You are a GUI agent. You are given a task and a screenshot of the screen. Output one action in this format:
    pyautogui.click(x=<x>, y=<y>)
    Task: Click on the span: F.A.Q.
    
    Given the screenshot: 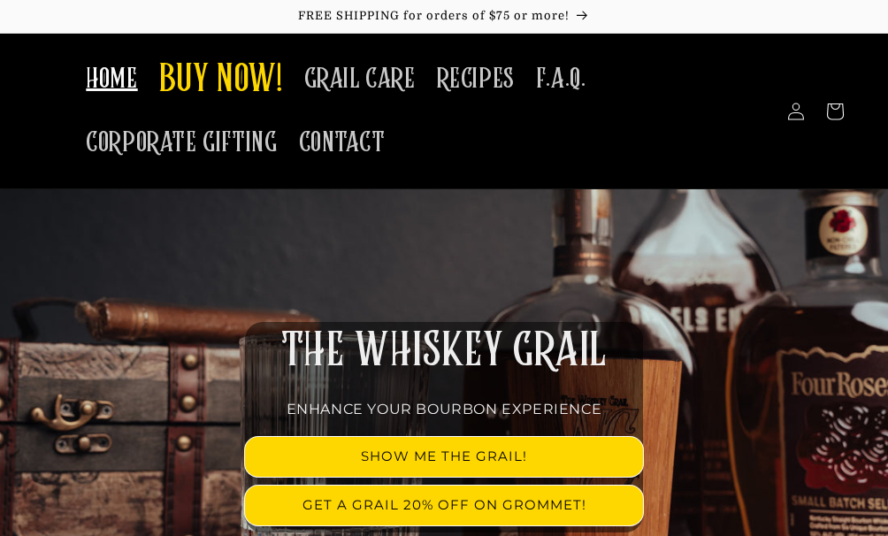 What is the action you would take?
    pyautogui.click(x=561, y=79)
    